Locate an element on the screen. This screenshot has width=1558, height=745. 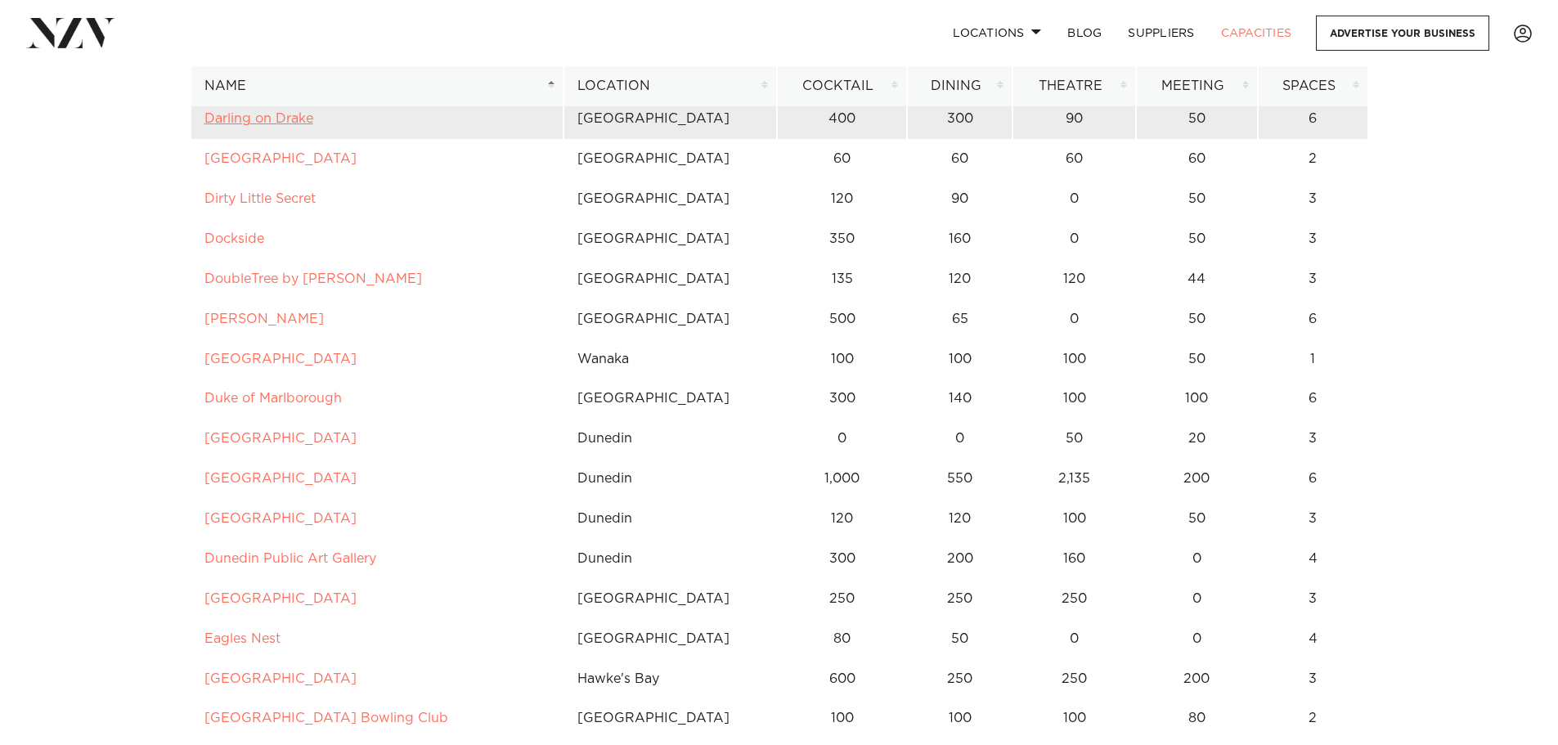
a: Capacities is located at coordinates (1256, 33).